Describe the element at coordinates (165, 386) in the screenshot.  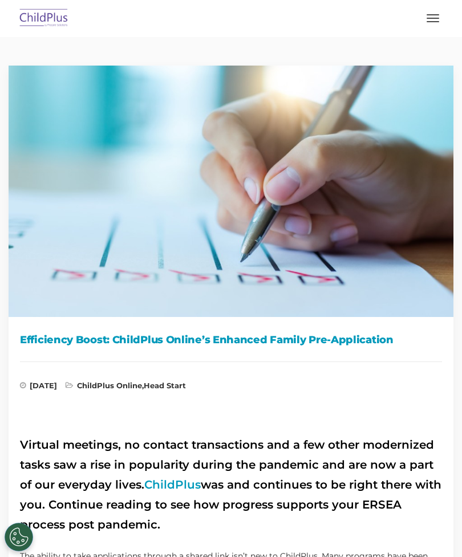
I see `a: Head Start` at that location.